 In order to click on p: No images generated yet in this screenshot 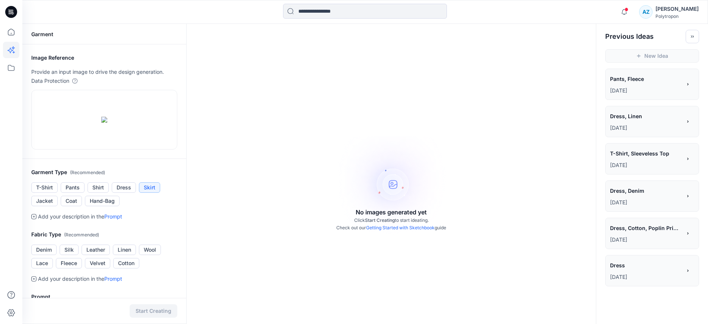, I will do `click(391, 212)`.